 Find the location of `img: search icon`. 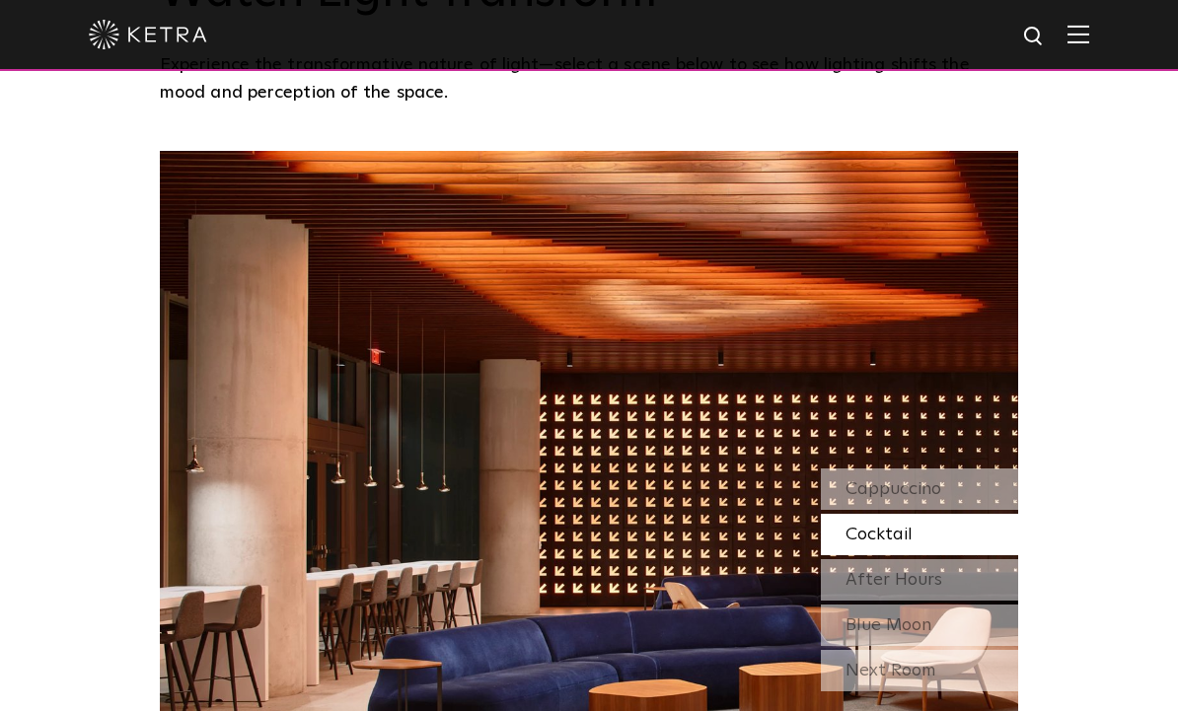

img: search icon is located at coordinates (1034, 37).